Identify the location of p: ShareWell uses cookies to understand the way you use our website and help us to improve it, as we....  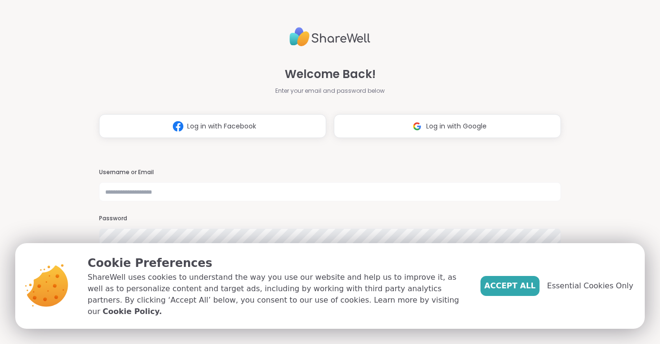
(276, 295).